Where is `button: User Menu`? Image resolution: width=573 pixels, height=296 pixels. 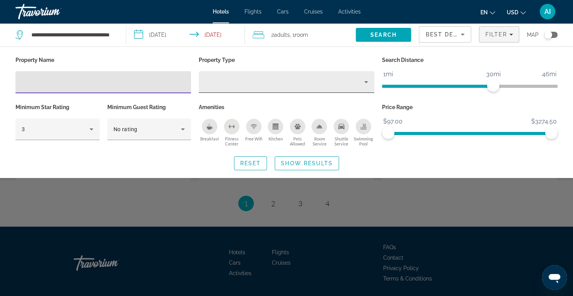 button: User Menu is located at coordinates (548, 12).